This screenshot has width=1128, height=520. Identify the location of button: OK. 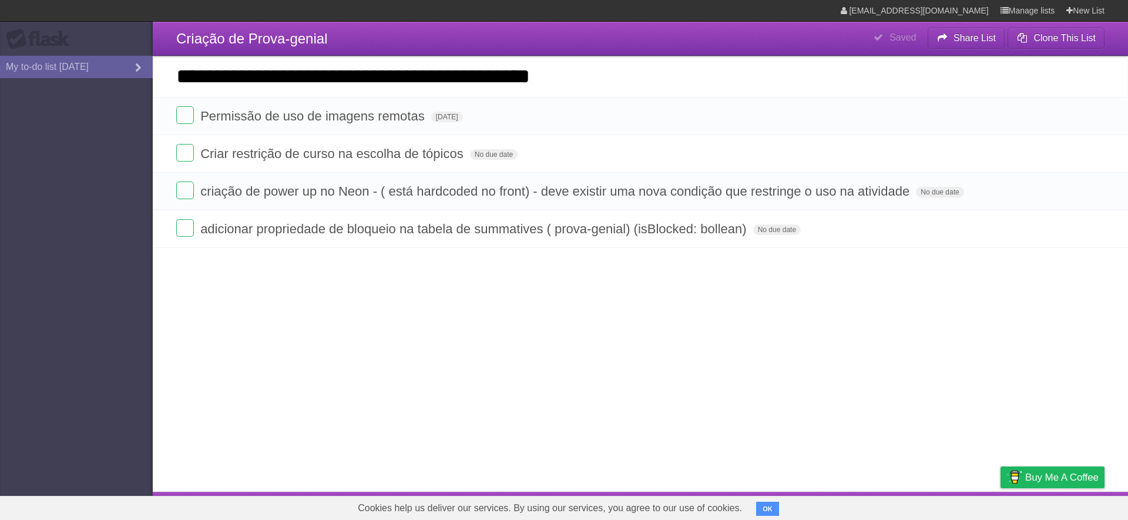
(767, 509).